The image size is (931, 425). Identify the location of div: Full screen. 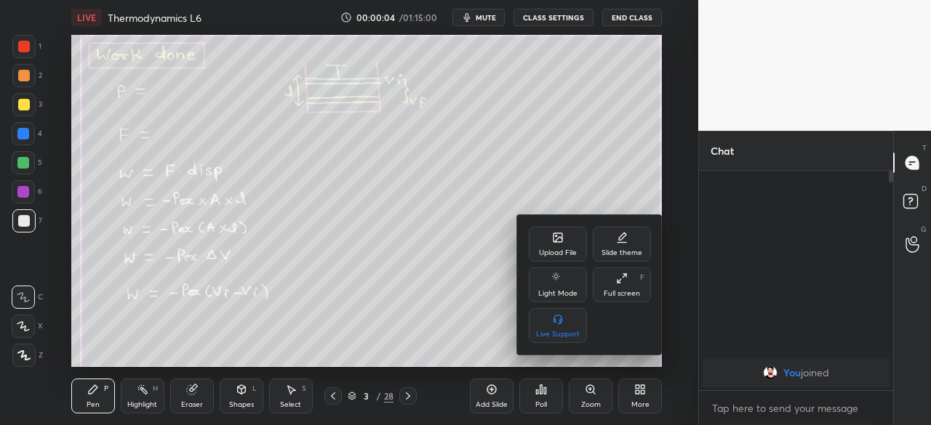
(622, 294).